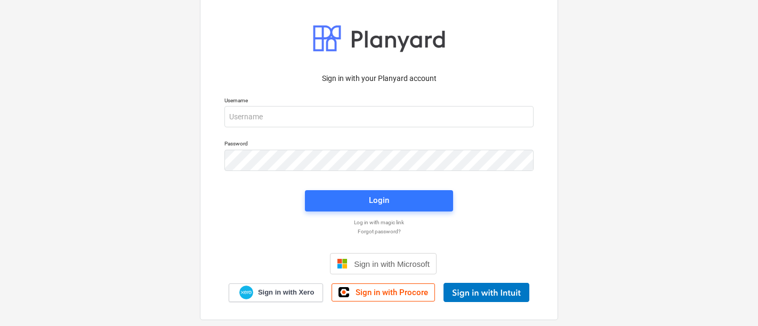  Describe the element at coordinates (379, 201) in the screenshot. I see `div: Login` at that location.